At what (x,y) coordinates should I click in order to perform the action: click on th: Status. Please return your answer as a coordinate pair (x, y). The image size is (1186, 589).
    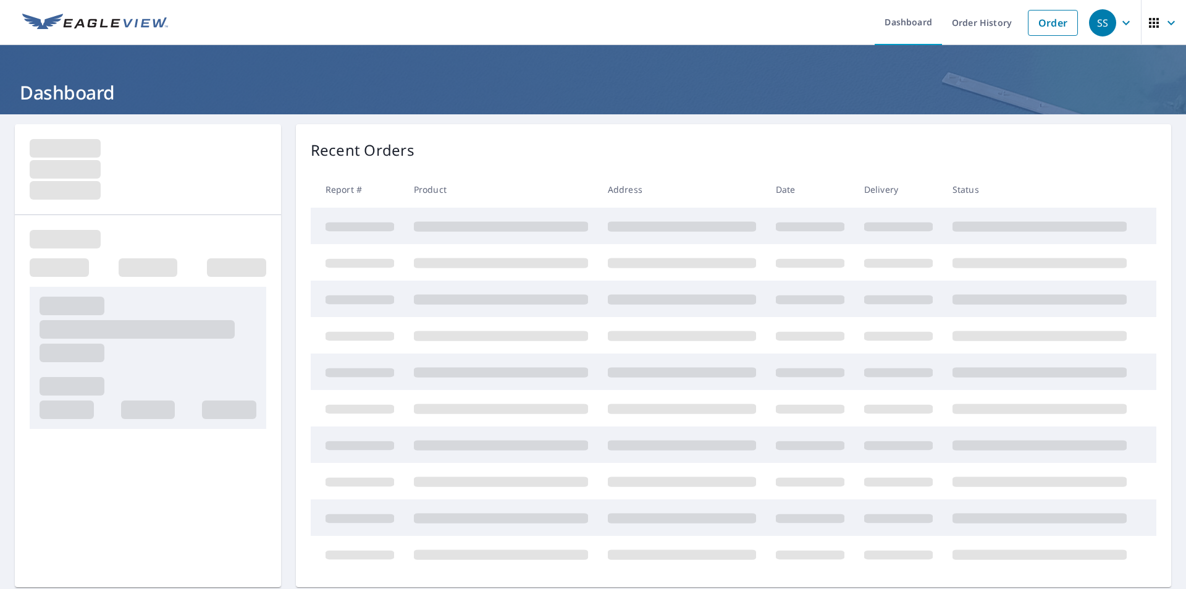
    Looking at the image, I should click on (1039, 189).